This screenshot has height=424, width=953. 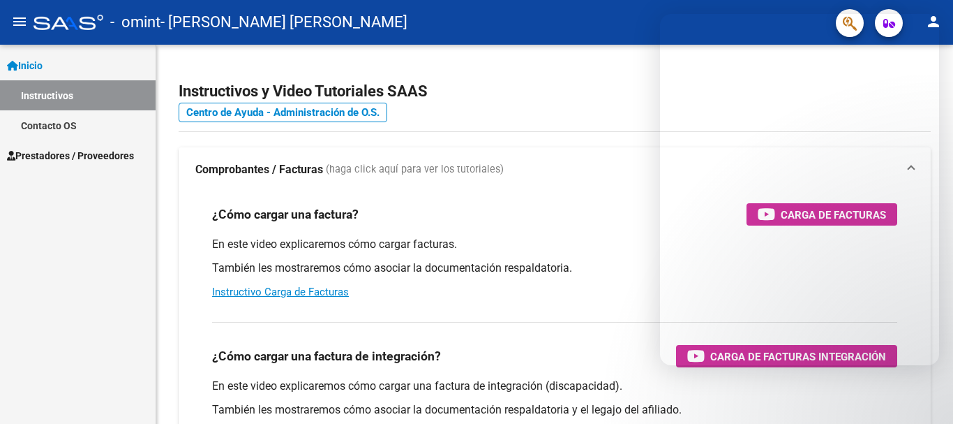 I want to click on span: Inicio, so click(x=24, y=66).